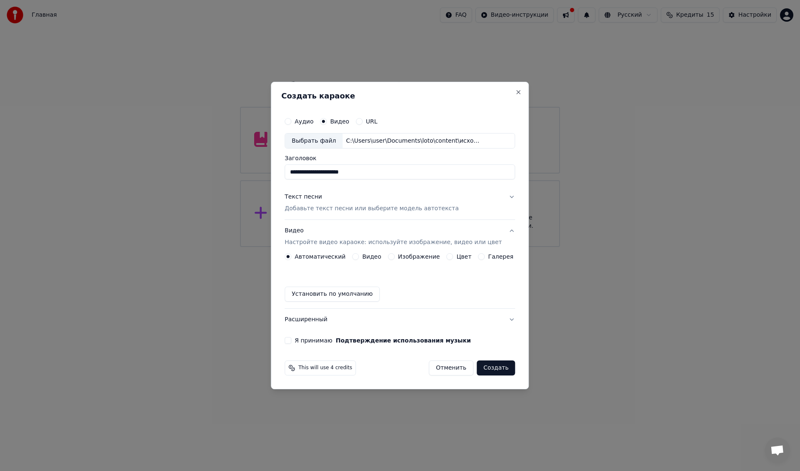 The width and height of the screenshot is (800, 471). I want to click on h2: Создать караоке, so click(400, 96).